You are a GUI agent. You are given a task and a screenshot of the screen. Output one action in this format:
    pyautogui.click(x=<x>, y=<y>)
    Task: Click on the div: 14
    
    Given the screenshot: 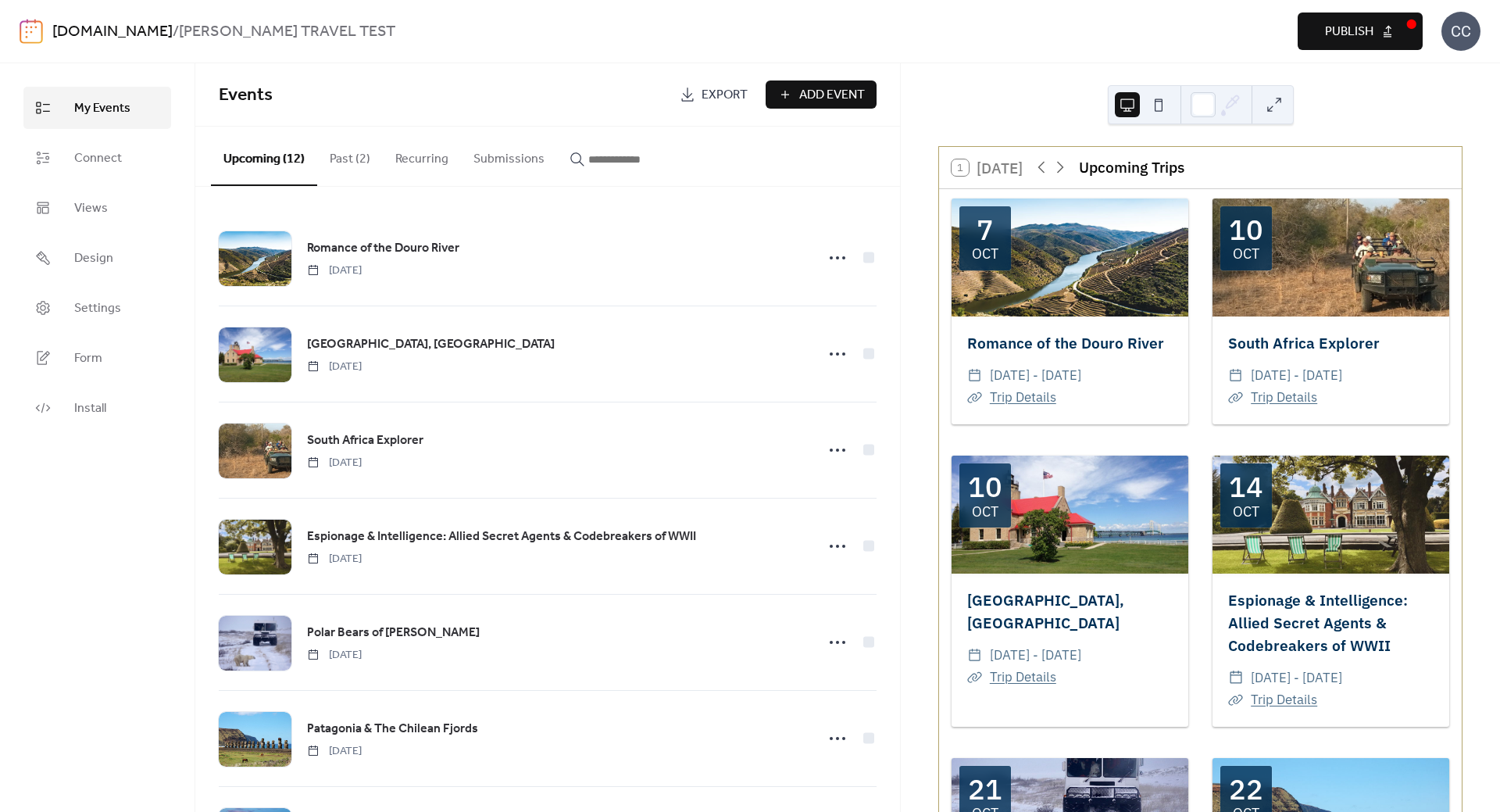 What is the action you would take?
    pyautogui.click(x=1246, y=487)
    